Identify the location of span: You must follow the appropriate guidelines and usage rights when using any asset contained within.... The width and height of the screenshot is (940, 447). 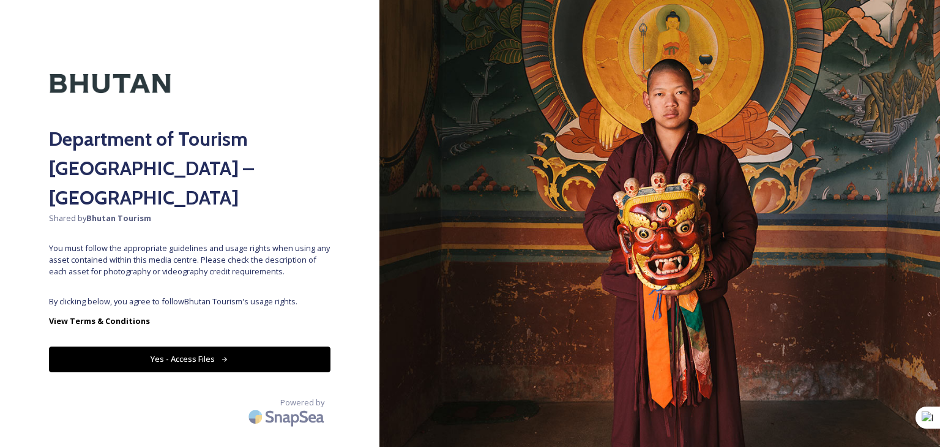
(190, 260).